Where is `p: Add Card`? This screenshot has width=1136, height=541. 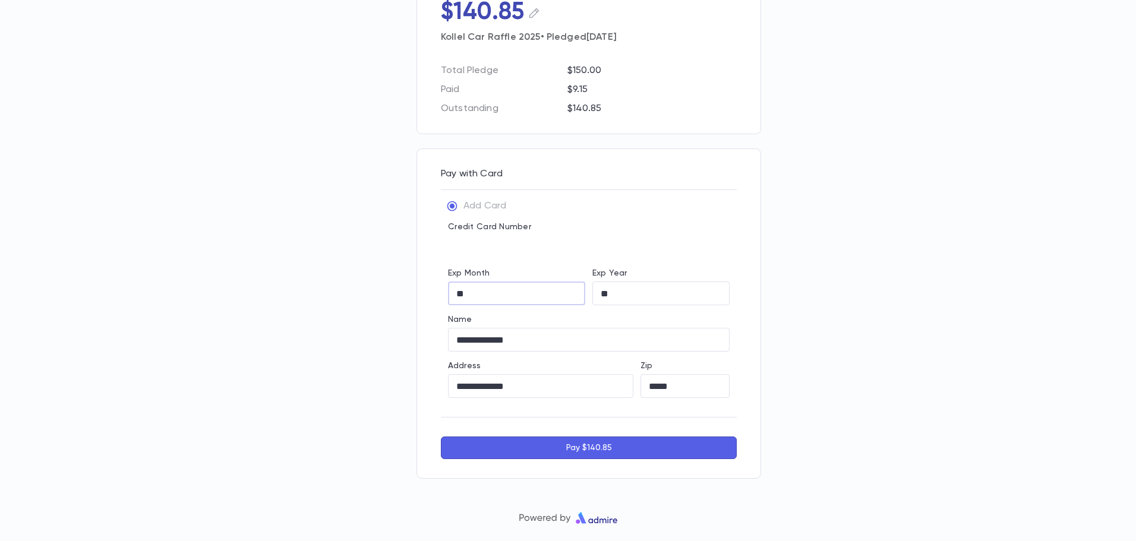
p: Add Card is located at coordinates (485, 206).